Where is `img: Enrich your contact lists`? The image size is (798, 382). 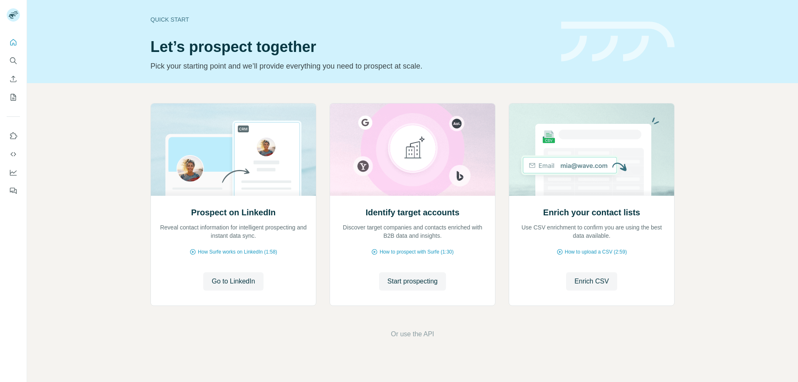 img: Enrich your contact lists is located at coordinates (592, 150).